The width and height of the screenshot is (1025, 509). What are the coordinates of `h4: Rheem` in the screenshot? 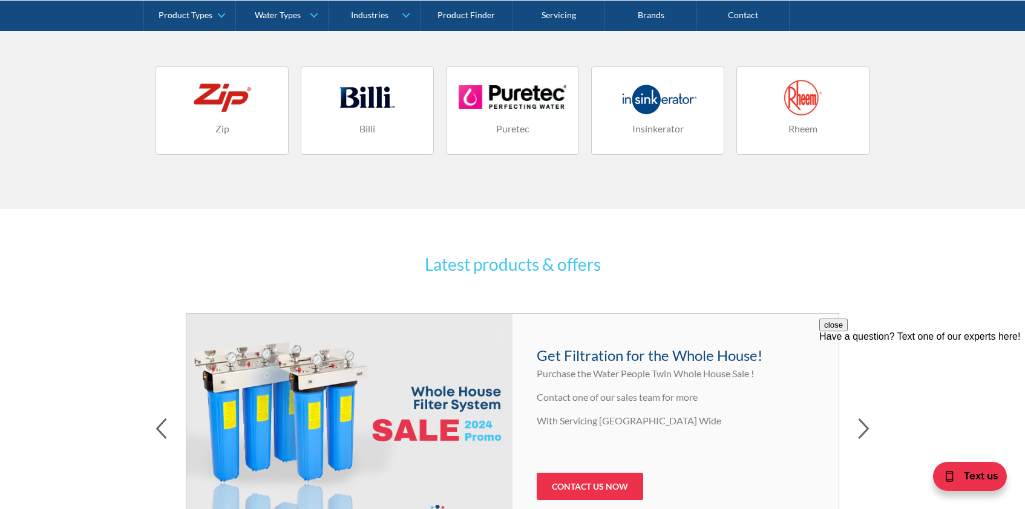 It's located at (803, 129).